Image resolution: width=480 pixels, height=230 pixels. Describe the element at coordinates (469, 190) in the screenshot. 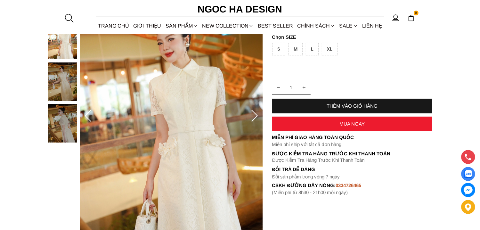

I see `a: messenger` at that location.